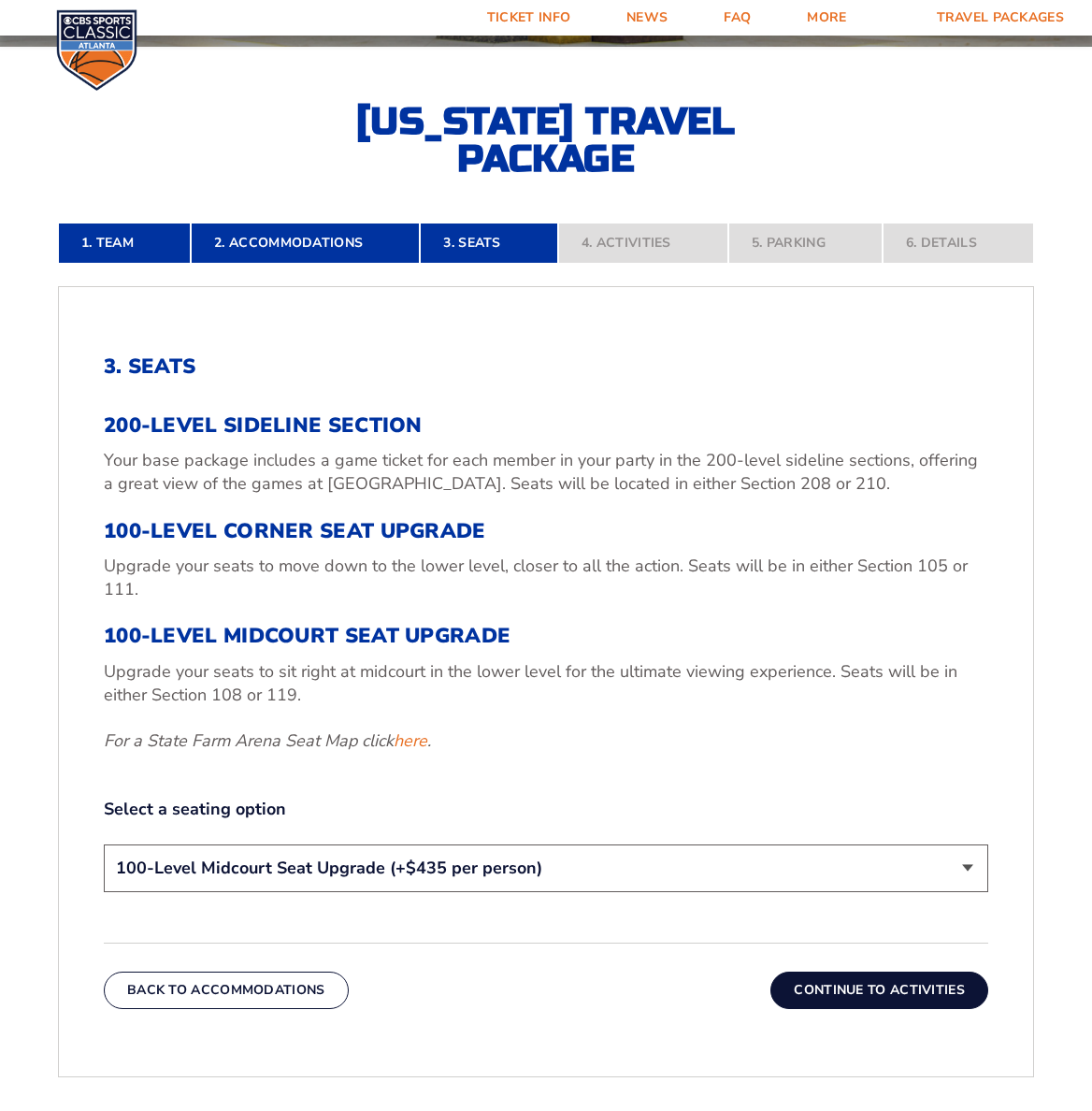  Describe the element at coordinates (124, 243) in the screenshot. I see `a: 1. Team` at that location.